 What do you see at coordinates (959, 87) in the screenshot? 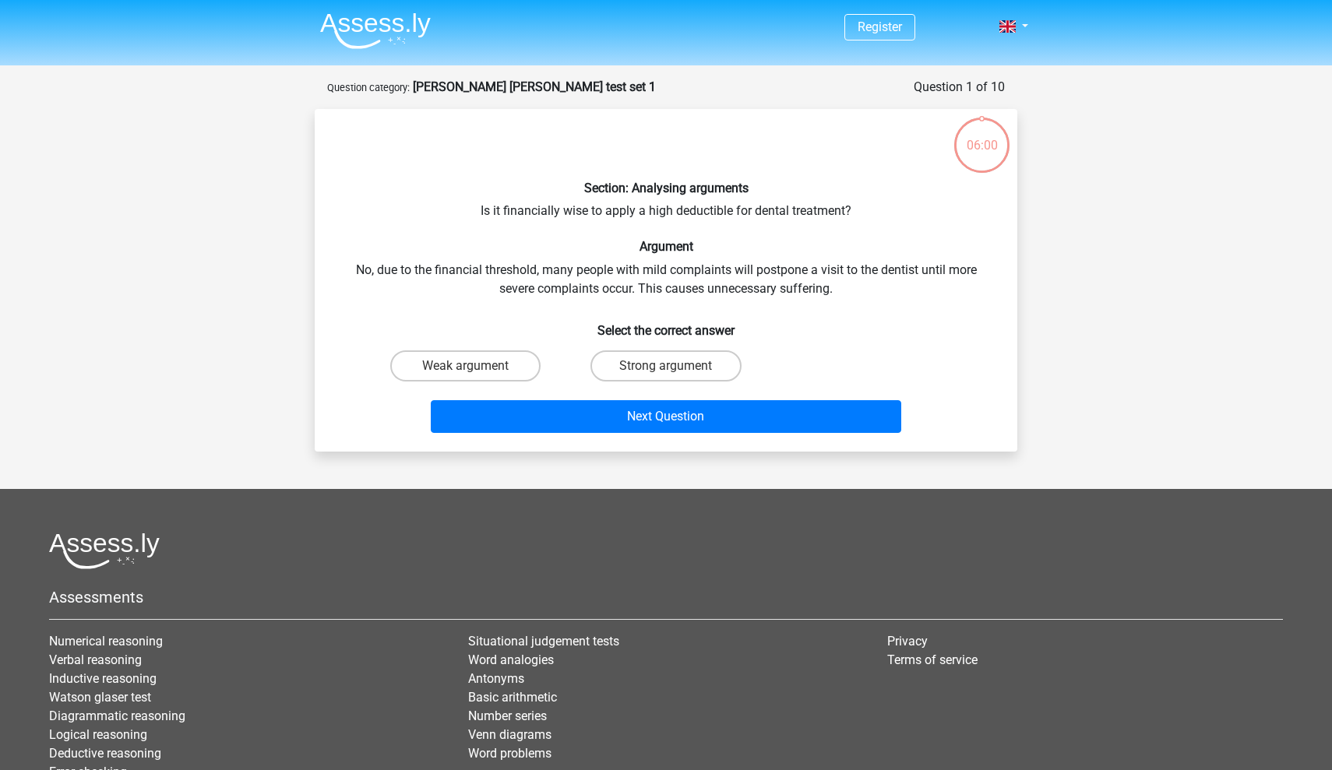
I see `div: Question 1 of 10` at bounding box center [959, 87].